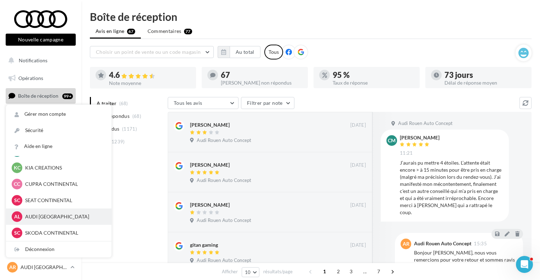 The width and height of the screenshot is (540, 280). What do you see at coordinates (188, 103) in the screenshot?
I see `span: Tous les avis` at bounding box center [188, 103].